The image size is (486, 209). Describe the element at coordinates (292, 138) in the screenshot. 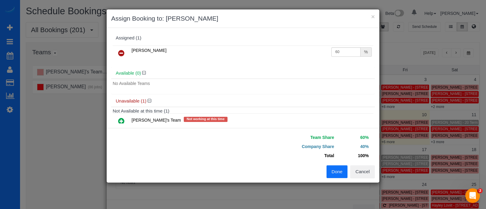

I see `td: Team Share` at that location.